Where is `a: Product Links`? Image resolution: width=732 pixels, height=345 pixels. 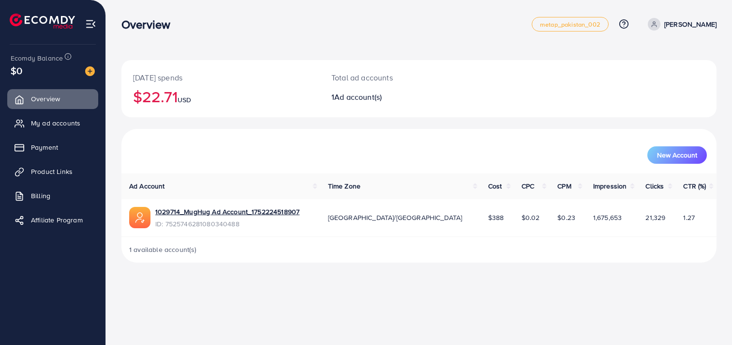 a: Product Links is located at coordinates (53, 171).